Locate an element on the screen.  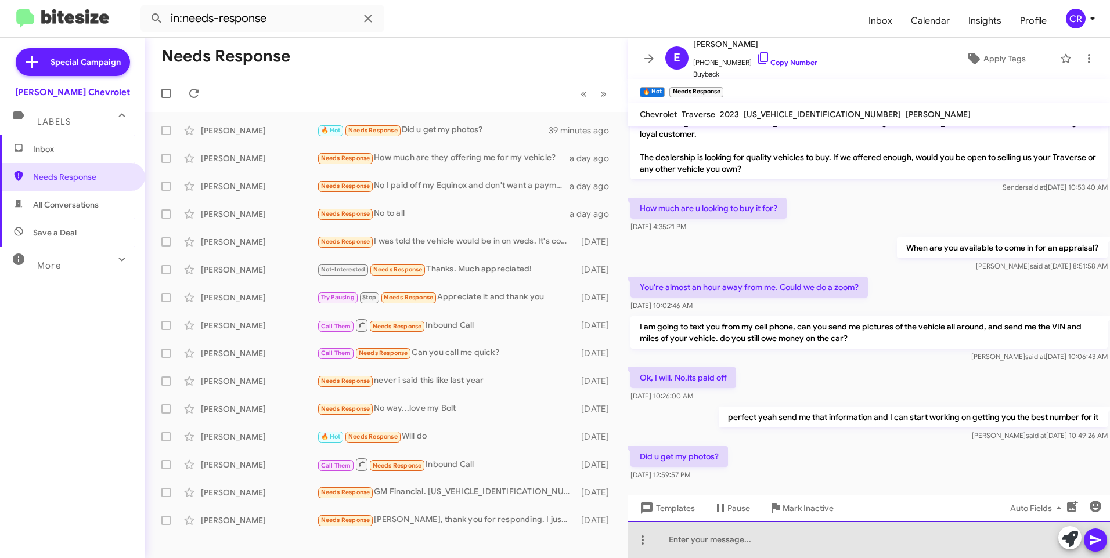
button: Auto Fields is located at coordinates (1038, 508).